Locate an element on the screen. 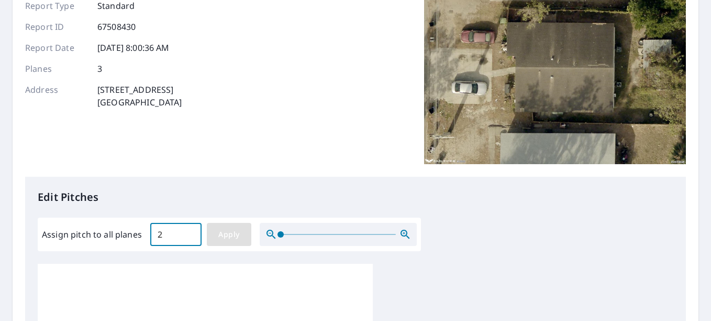  p: 67508430 is located at coordinates (116, 27).